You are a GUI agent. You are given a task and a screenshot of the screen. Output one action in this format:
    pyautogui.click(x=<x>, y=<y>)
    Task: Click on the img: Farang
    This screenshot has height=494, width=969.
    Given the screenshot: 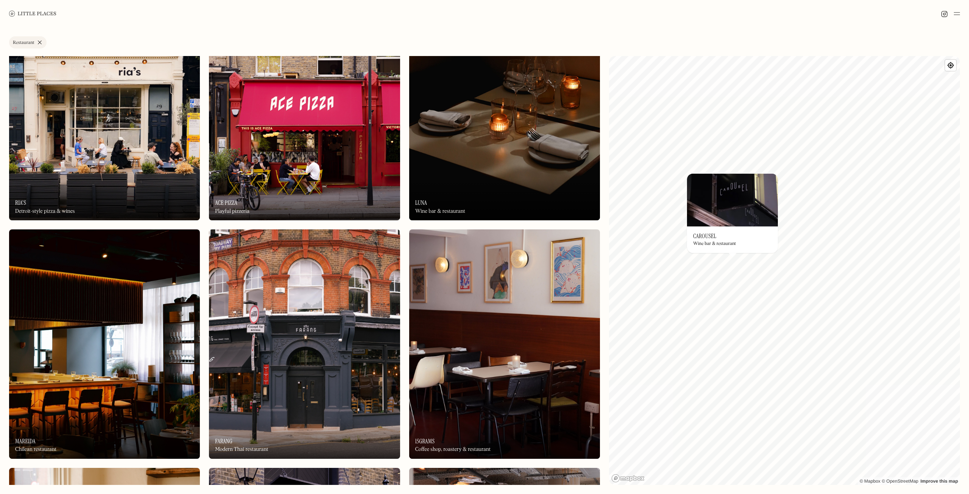 What is the action you would take?
    pyautogui.click(x=304, y=344)
    